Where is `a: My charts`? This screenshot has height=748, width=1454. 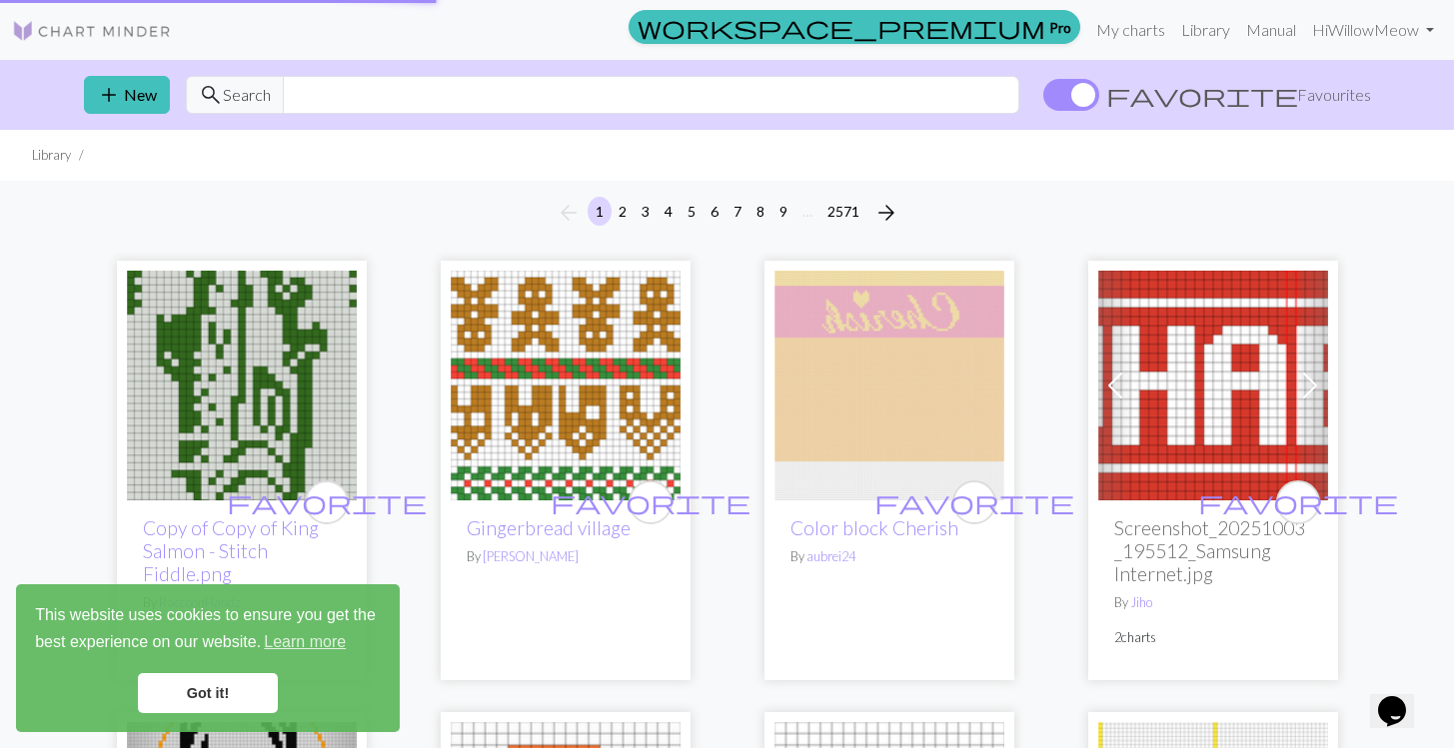 a: My charts is located at coordinates (1130, 30).